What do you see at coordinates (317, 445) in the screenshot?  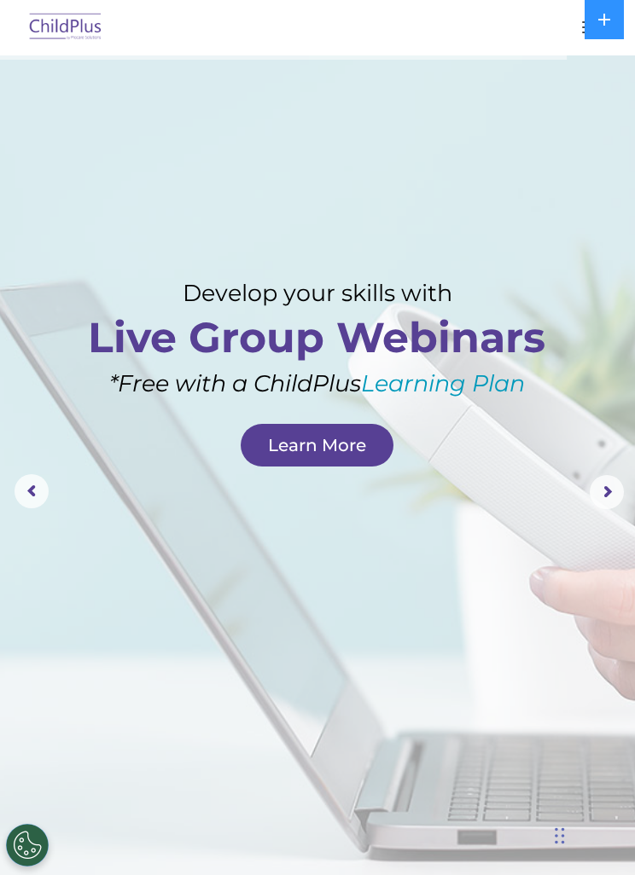 I see `a: Learn More` at bounding box center [317, 445].